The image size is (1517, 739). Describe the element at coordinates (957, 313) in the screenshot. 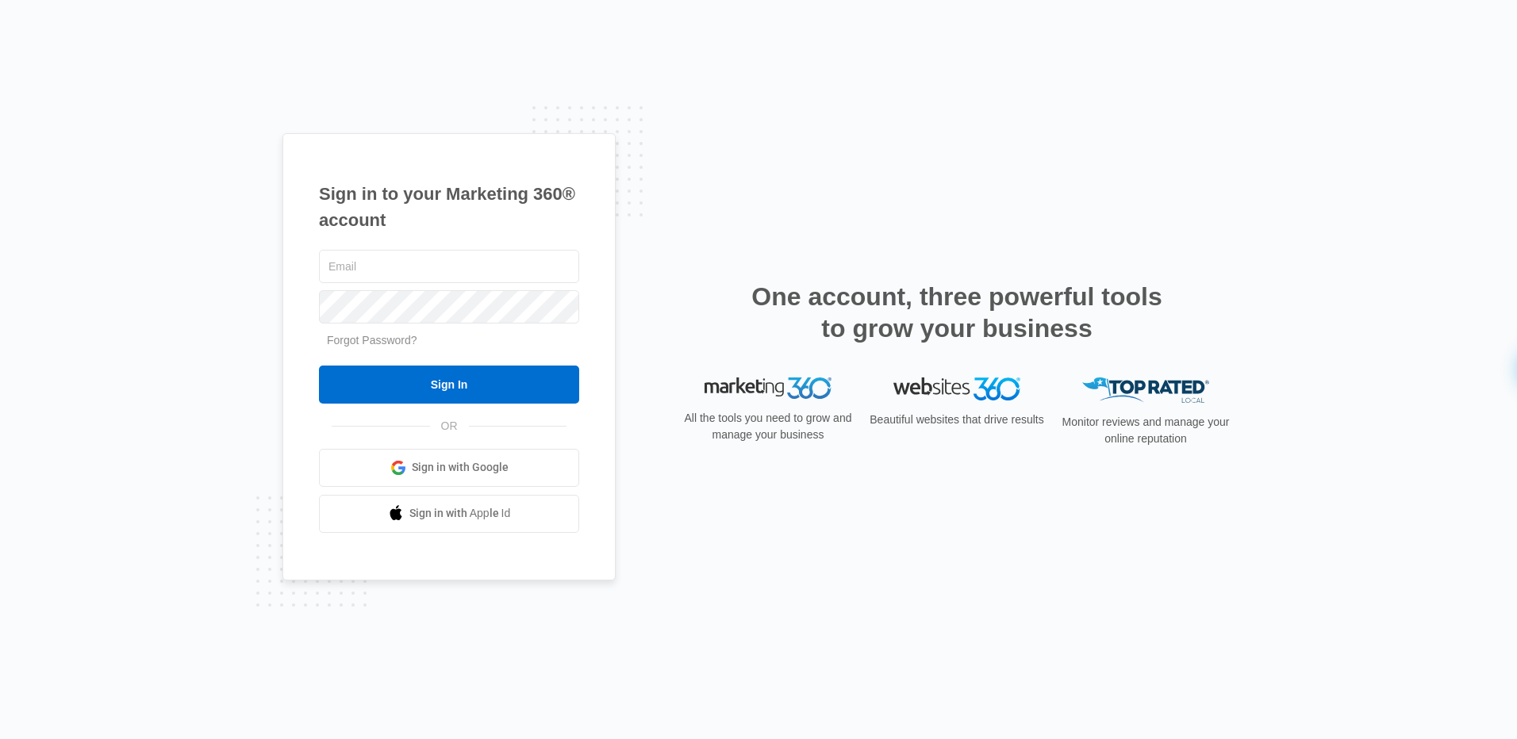

I see `h2: One account, three powerful tools to grow your business` at that location.